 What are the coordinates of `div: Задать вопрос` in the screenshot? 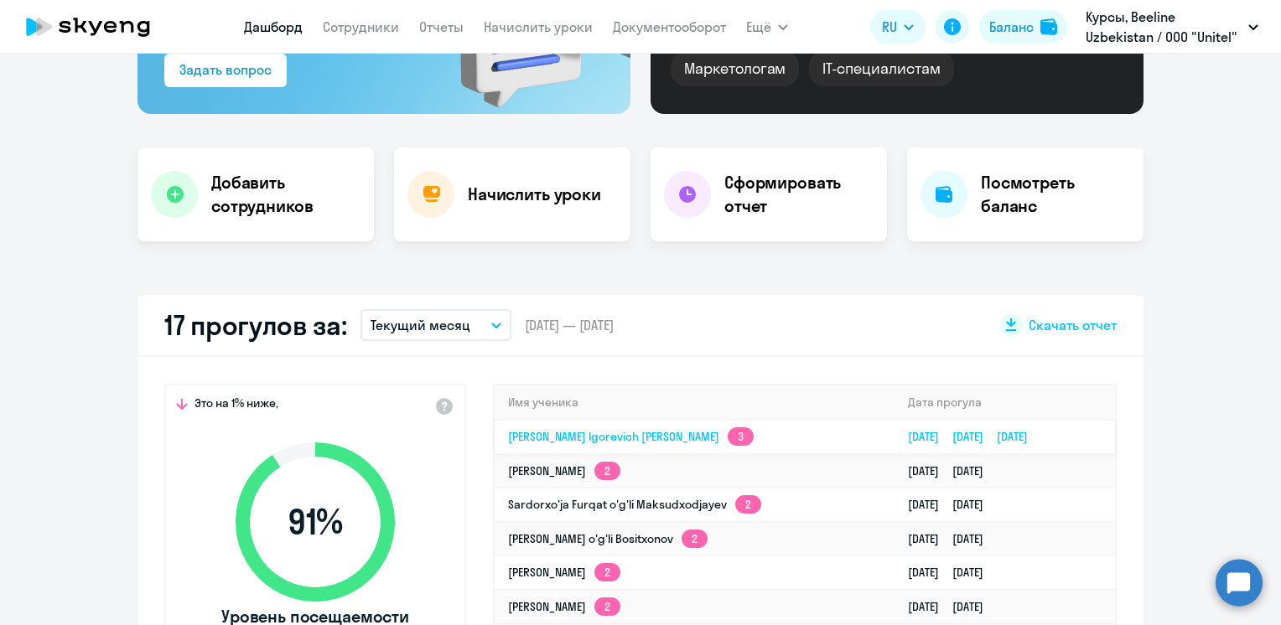 It's located at (226, 70).